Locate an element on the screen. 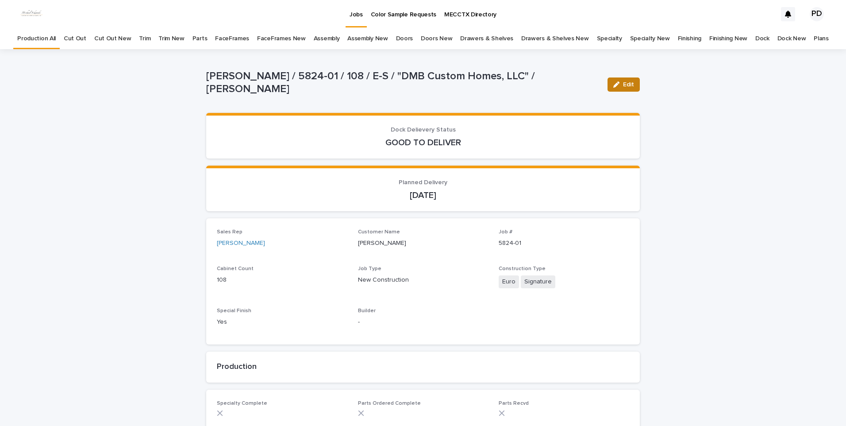 This screenshot has height=426, width=846. p: 5824-01 is located at coordinates (564, 243).